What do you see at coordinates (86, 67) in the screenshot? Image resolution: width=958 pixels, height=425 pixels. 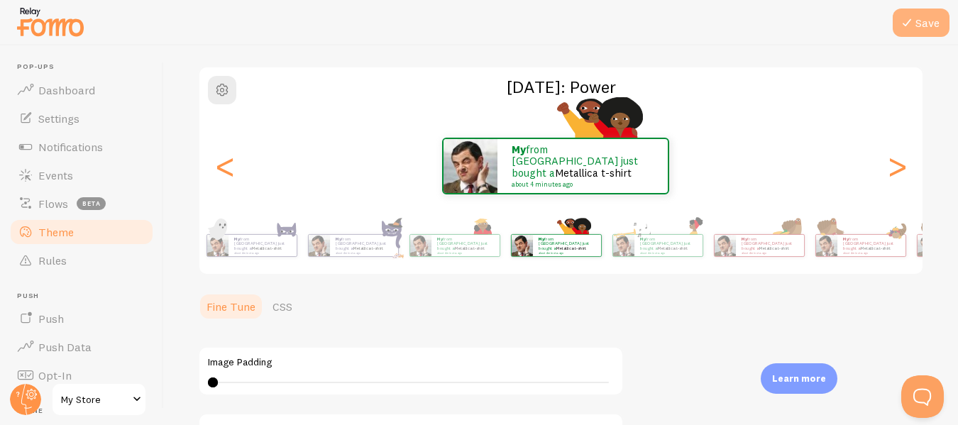 I see `span: Pop-ups` at bounding box center [86, 67].